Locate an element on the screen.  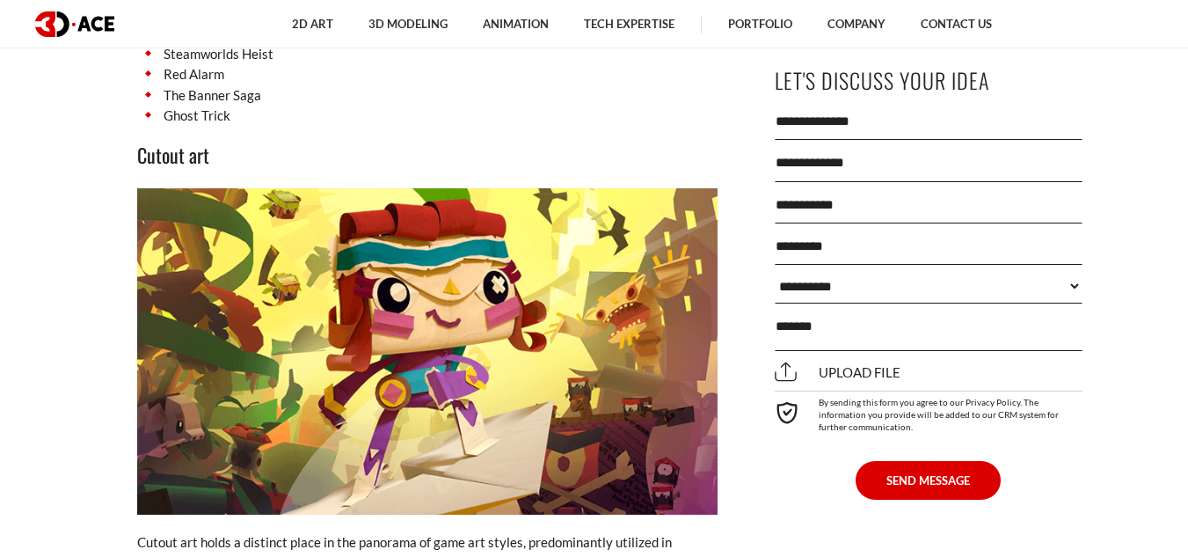
div: By sending this form you agree to our Privacy Policy. The information you provide will be added t... is located at coordinates (929, 412).